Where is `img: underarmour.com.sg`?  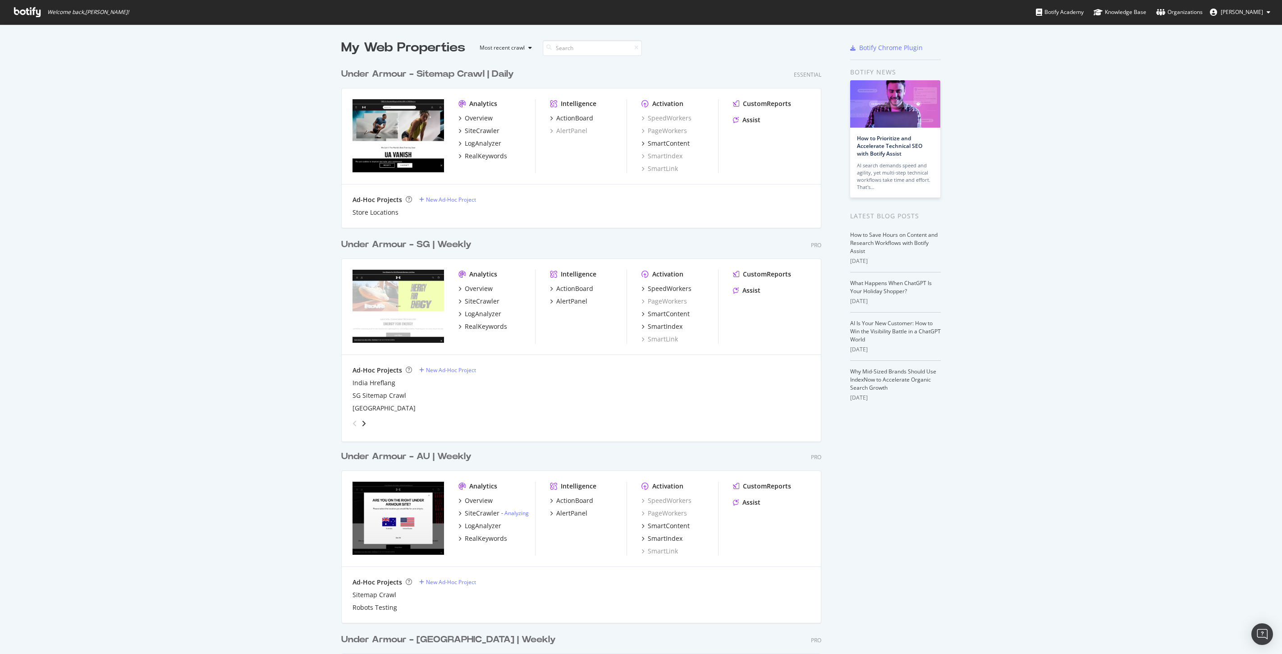
img: underarmour.com.sg is located at coordinates (398, 306).